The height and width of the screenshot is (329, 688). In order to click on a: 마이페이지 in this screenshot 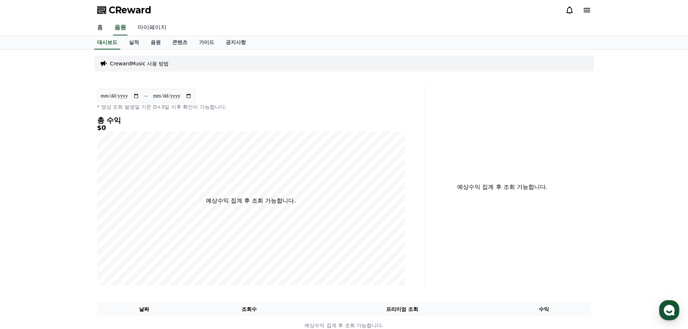, I will do `click(152, 28)`.